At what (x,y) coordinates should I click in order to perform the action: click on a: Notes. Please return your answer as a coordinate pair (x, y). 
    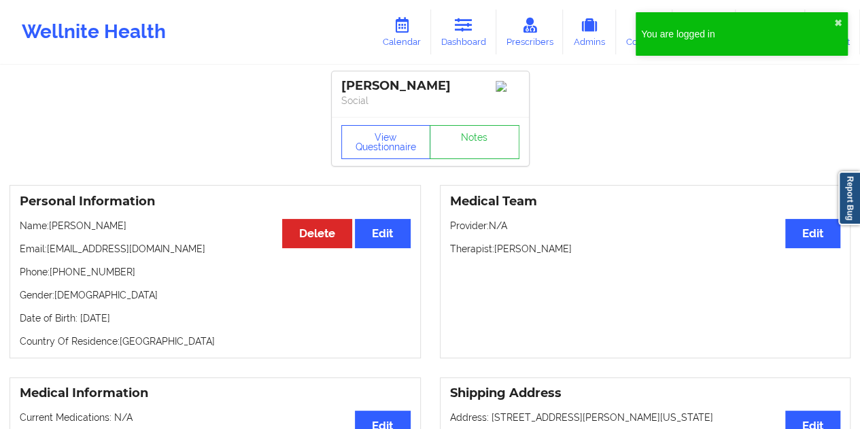
    Looking at the image, I should click on (475, 142).